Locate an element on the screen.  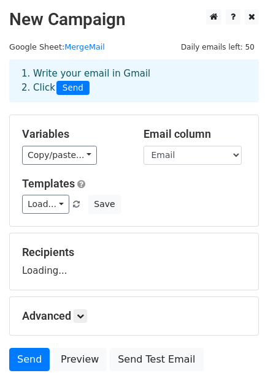
a: Daily emails left: 50 is located at coordinates (218, 47).